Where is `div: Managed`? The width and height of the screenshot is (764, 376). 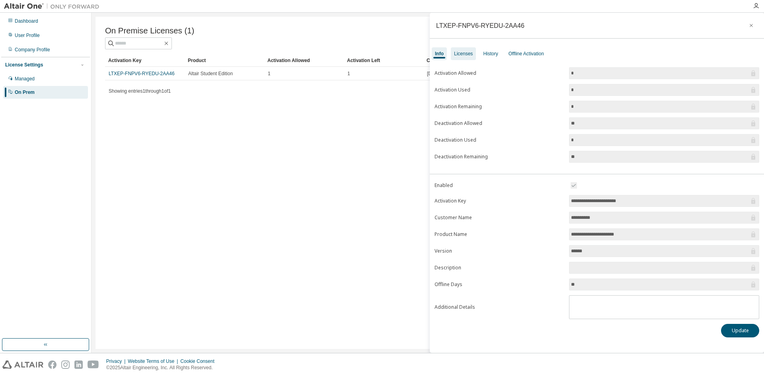 div: Managed is located at coordinates (25, 79).